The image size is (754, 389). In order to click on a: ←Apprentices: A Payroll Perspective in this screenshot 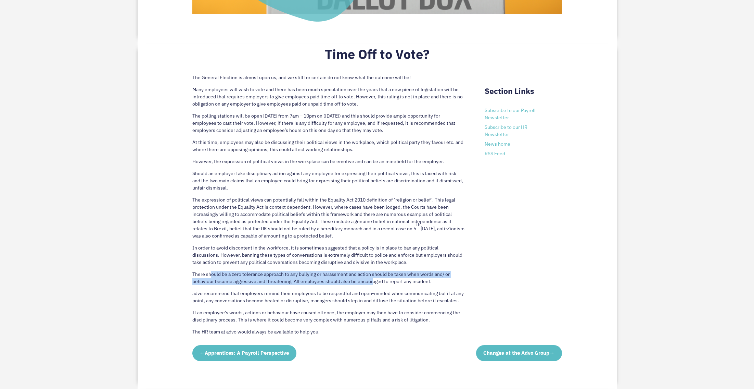, I will do `click(245, 353)`.